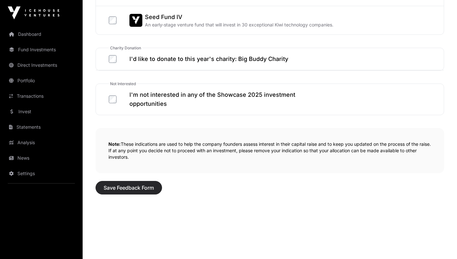  What do you see at coordinates (41, 143) in the screenshot?
I see `a: Analysis` at bounding box center [41, 143].